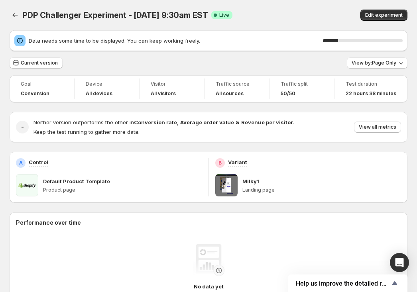  What do you see at coordinates (156, 122) in the screenshot?
I see `strong: Conversion rate` at bounding box center [156, 122].